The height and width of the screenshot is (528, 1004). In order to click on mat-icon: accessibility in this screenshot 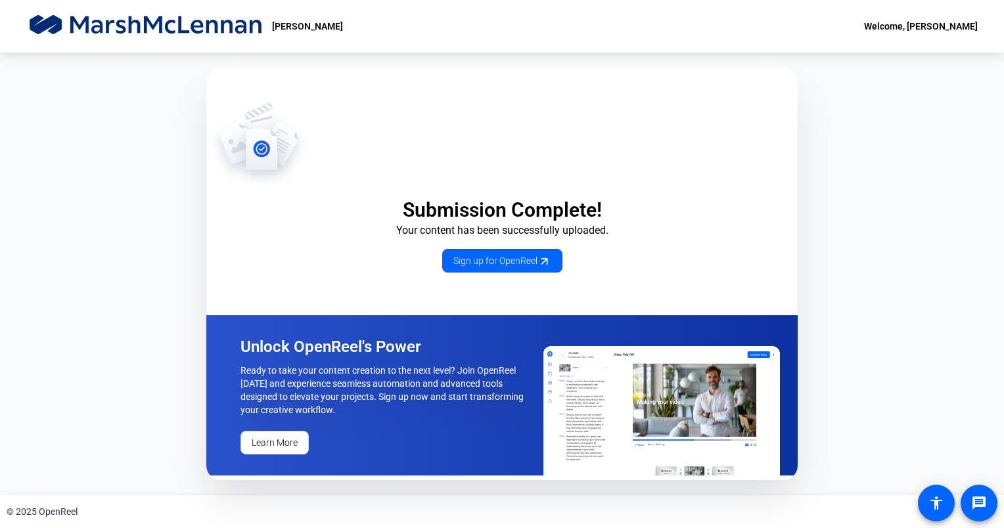, I will do `click(936, 503)`.